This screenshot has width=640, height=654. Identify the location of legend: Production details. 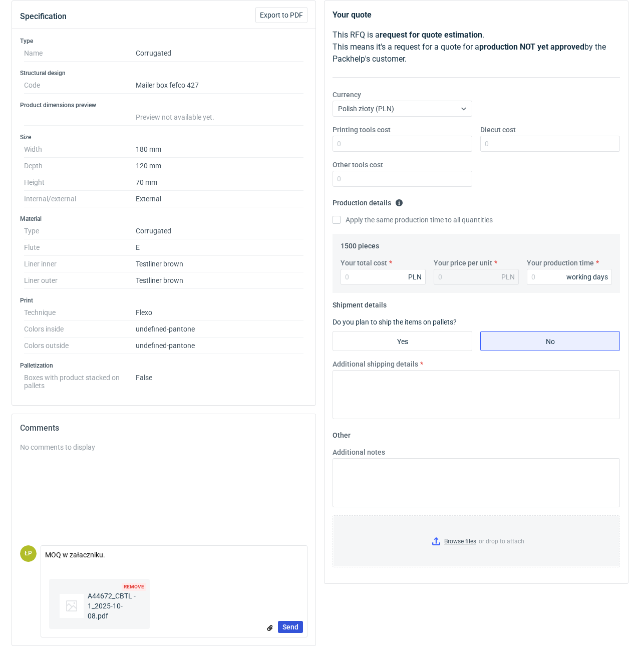
(367, 201).